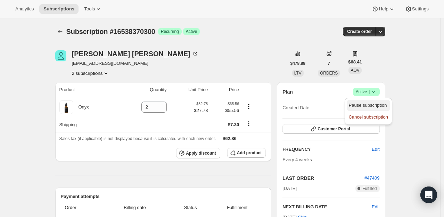  Describe the element at coordinates (189, 90) in the screenshot. I see `th: Unit Price` at that location.